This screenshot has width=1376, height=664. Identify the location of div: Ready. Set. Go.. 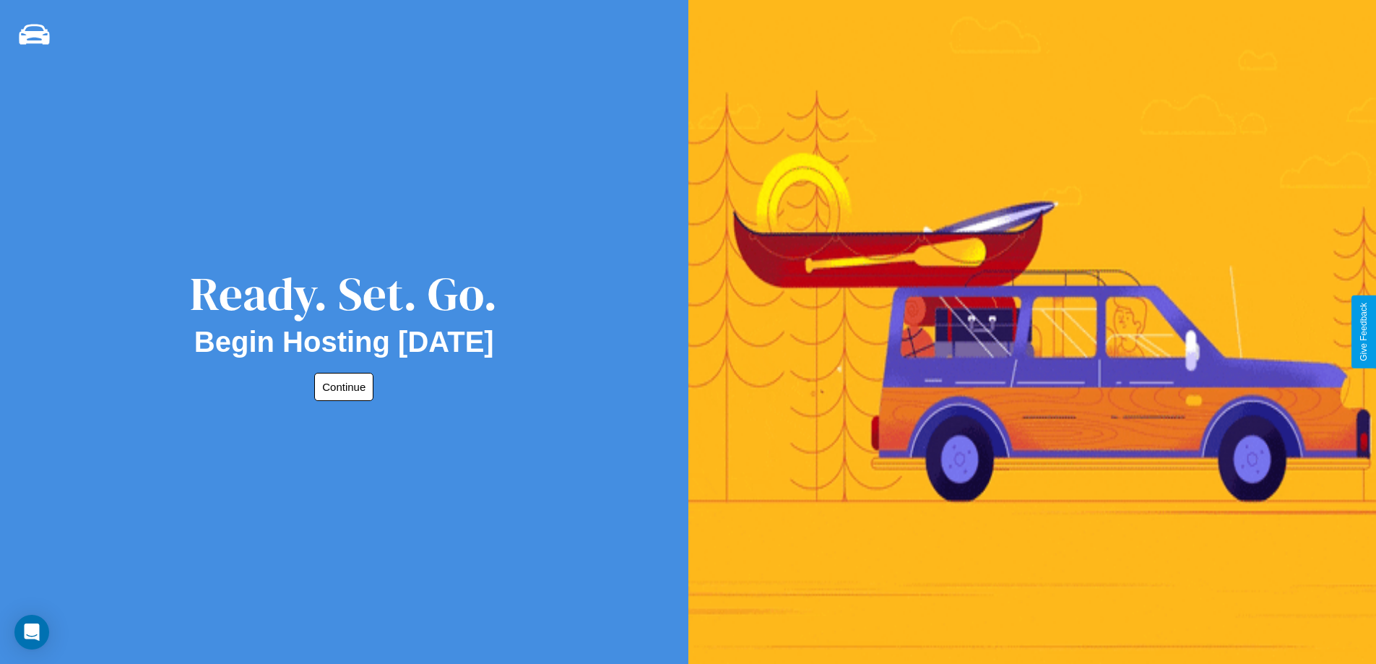
(344, 293).